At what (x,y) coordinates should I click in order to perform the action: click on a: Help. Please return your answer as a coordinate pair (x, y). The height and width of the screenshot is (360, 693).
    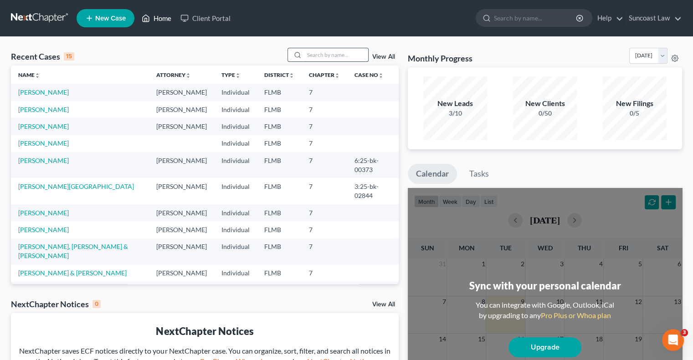
    Looking at the image, I should click on (608, 18).